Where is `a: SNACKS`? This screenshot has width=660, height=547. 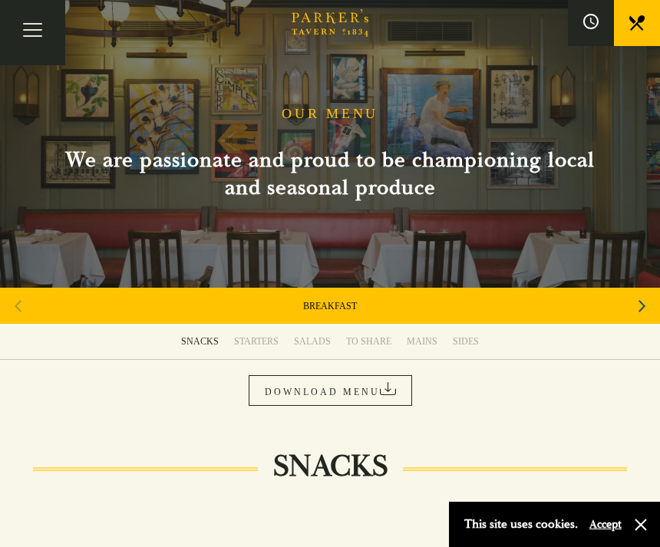
a: SNACKS is located at coordinates (199, 341).